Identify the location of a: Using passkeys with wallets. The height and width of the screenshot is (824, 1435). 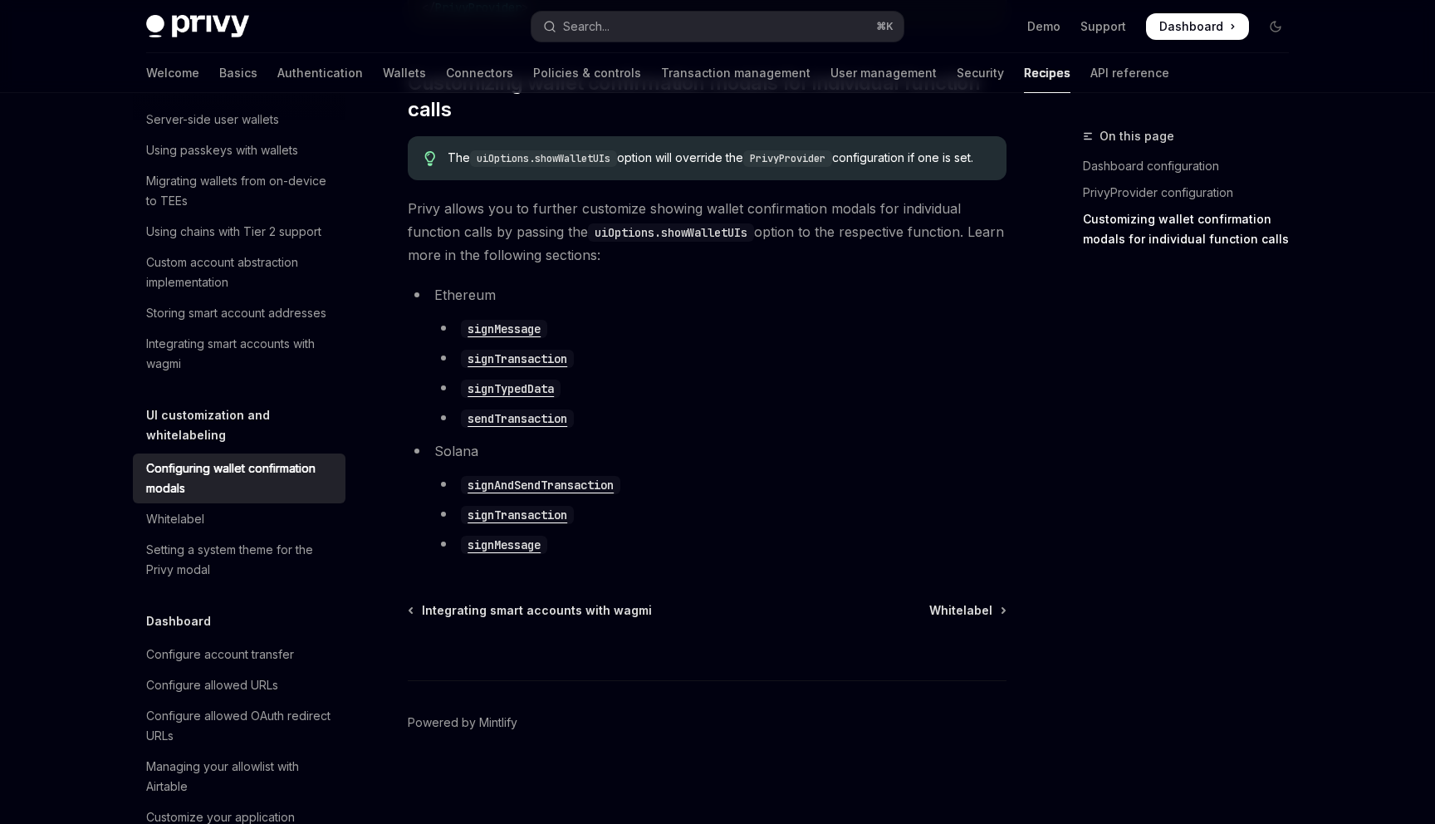
(239, 150).